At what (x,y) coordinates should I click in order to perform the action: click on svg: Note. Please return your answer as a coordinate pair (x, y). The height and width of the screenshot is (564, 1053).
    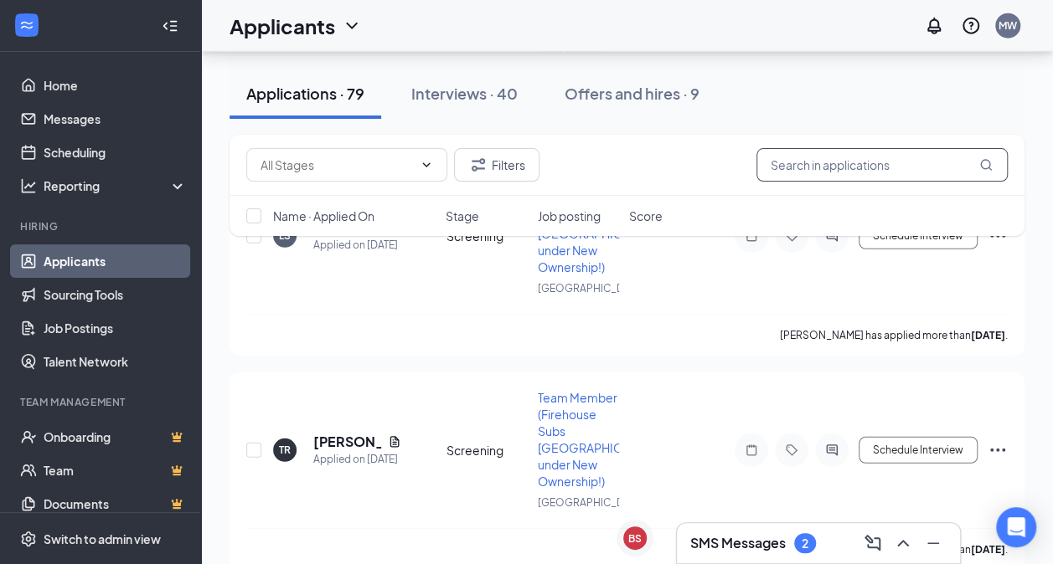
    Looking at the image, I should click on (751, 451).